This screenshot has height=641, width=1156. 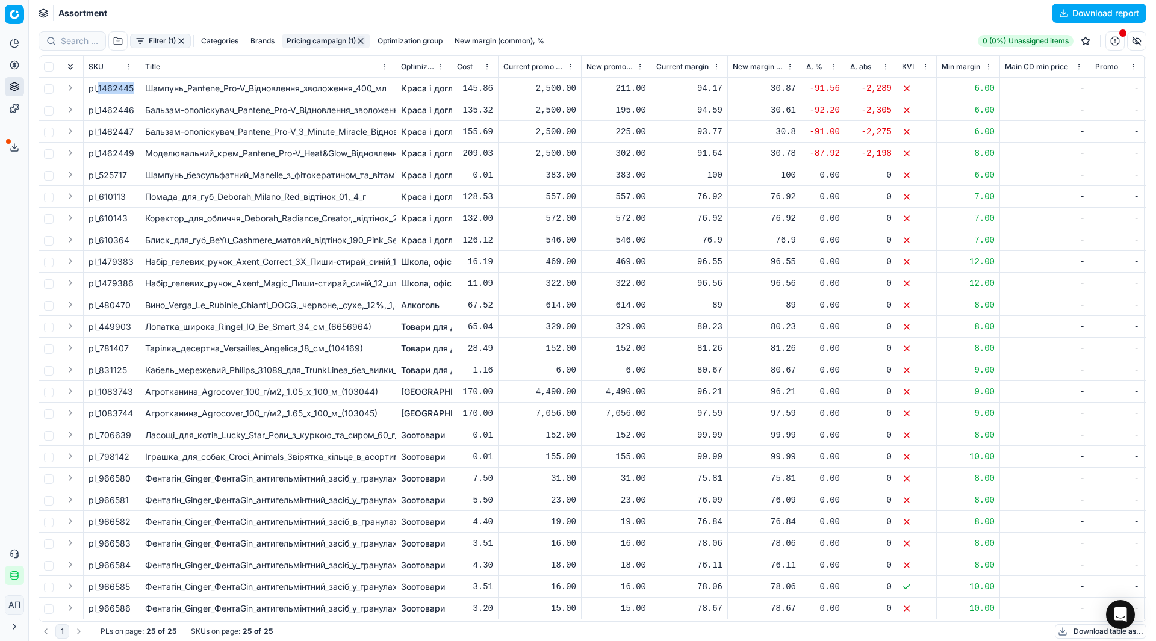 I want to click on div: 145.86, so click(x=475, y=88).